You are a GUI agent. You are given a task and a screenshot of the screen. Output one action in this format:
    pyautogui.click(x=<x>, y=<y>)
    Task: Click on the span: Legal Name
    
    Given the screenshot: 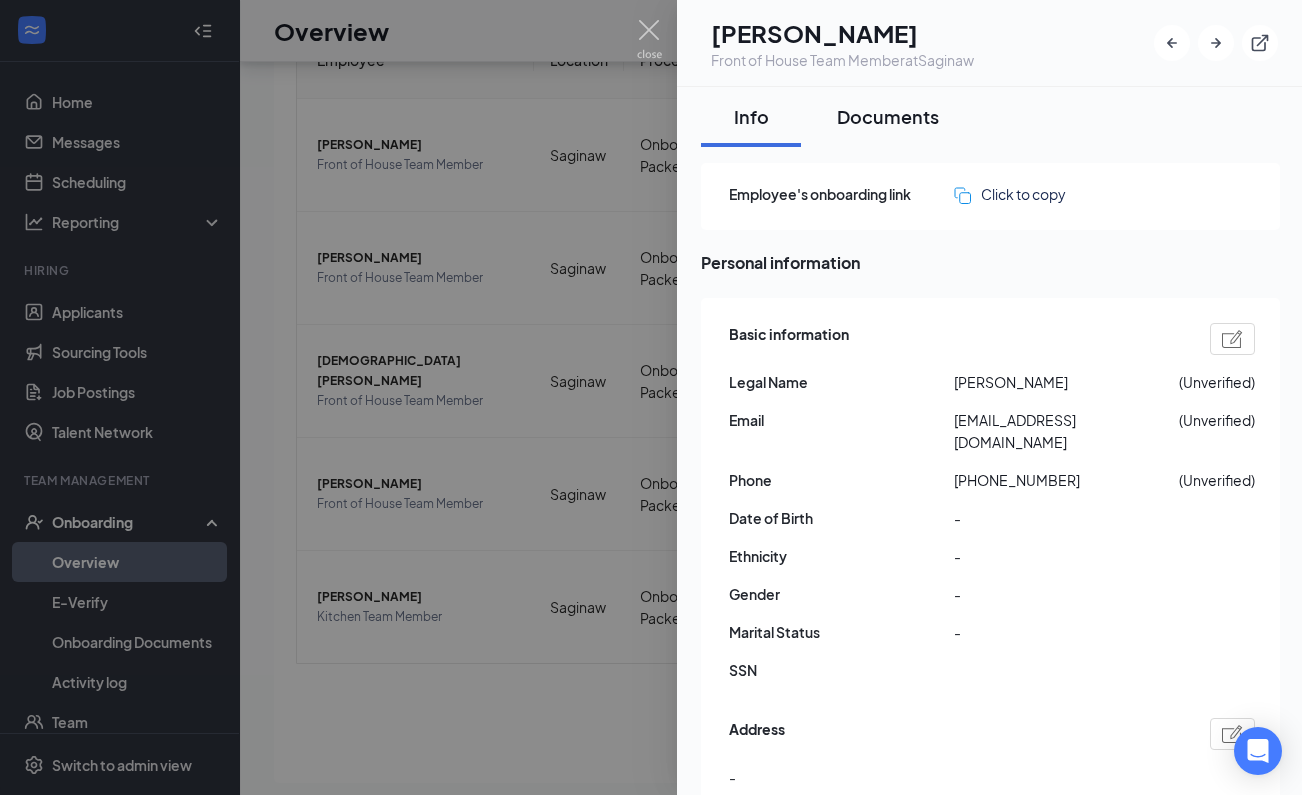 What is the action you would take?
    pyautogui.click(x=841, y=382)
    